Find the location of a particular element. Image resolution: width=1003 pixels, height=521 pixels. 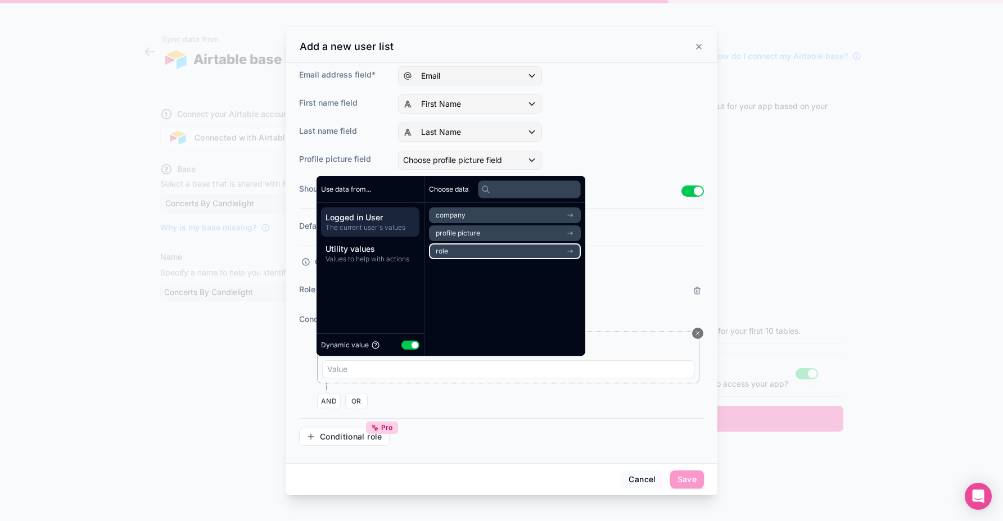

span: Pro is located at coordinates (387, 428).